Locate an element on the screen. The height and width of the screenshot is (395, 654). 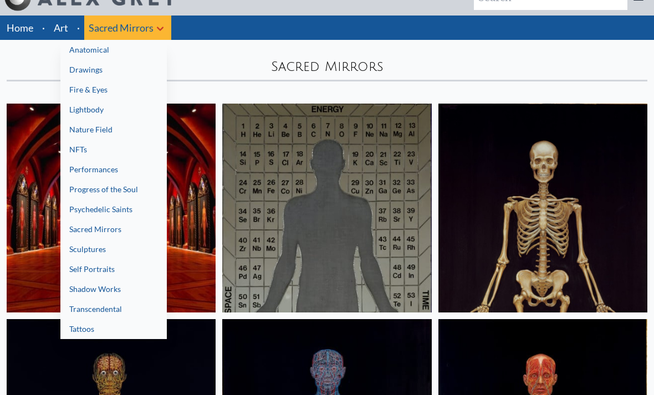
a: Fire & Eyes is located at coordinates (114, 90).